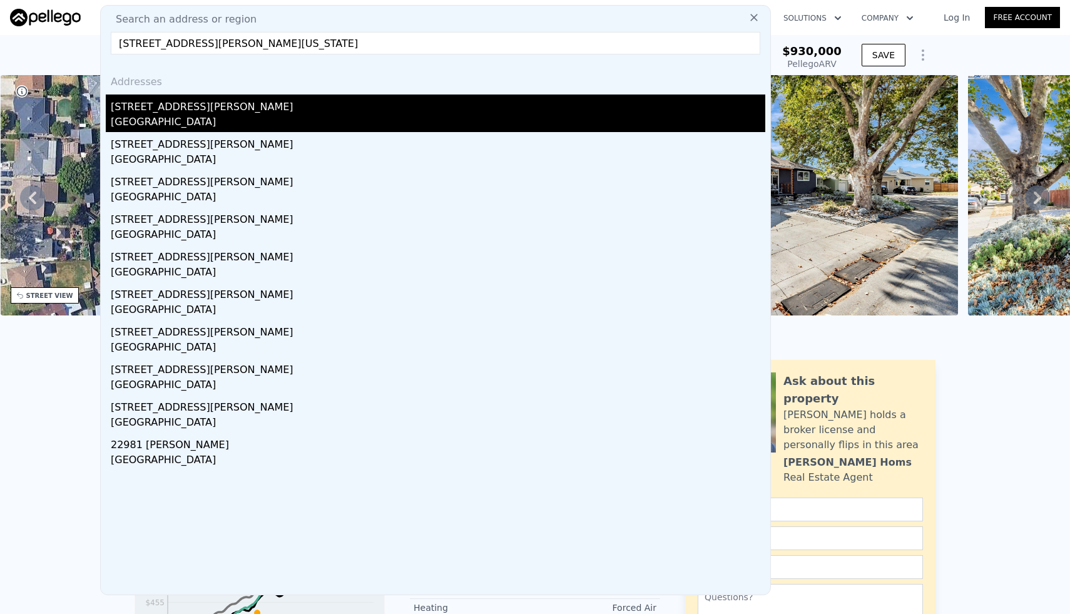 The height and width of the screenshot is (614, 1070). I want to click on a: Free Account, so click(1023, 18).